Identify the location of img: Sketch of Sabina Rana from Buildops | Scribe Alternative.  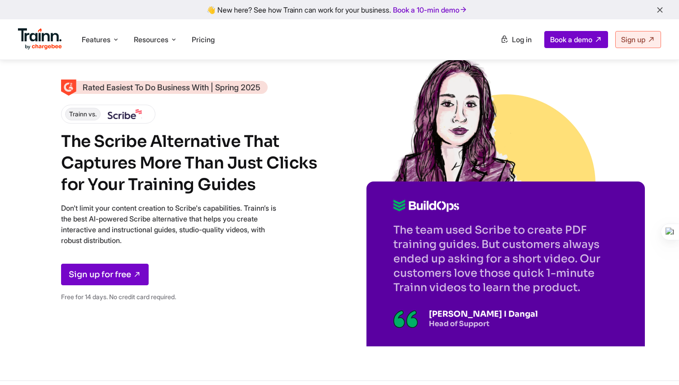
(456, 119).